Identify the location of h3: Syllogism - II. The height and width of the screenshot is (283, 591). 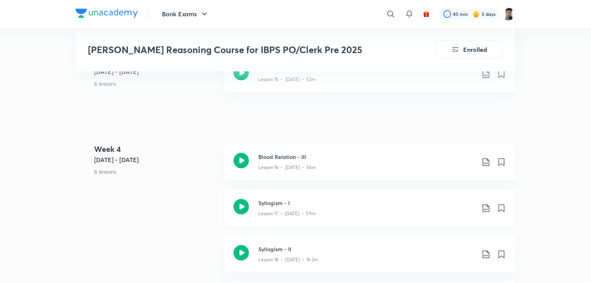
(367, 249).